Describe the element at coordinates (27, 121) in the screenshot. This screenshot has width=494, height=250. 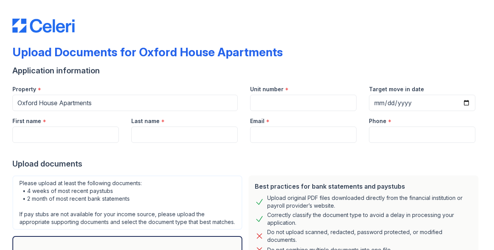
I see `label: First name` at that location.